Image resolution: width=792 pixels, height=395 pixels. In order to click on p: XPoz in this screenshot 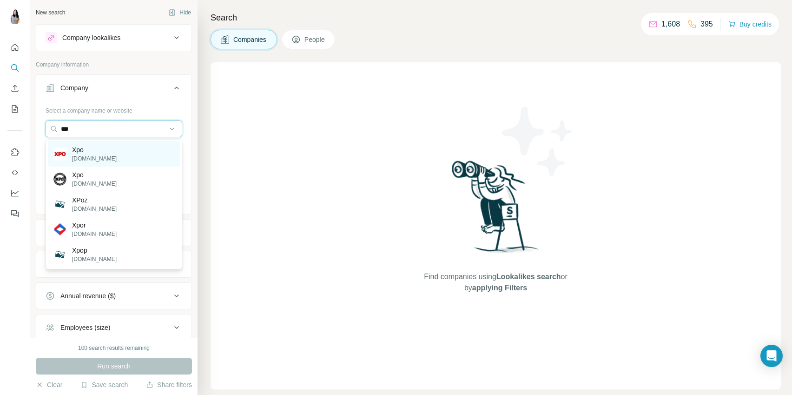, I will do `click(94, 200)`.